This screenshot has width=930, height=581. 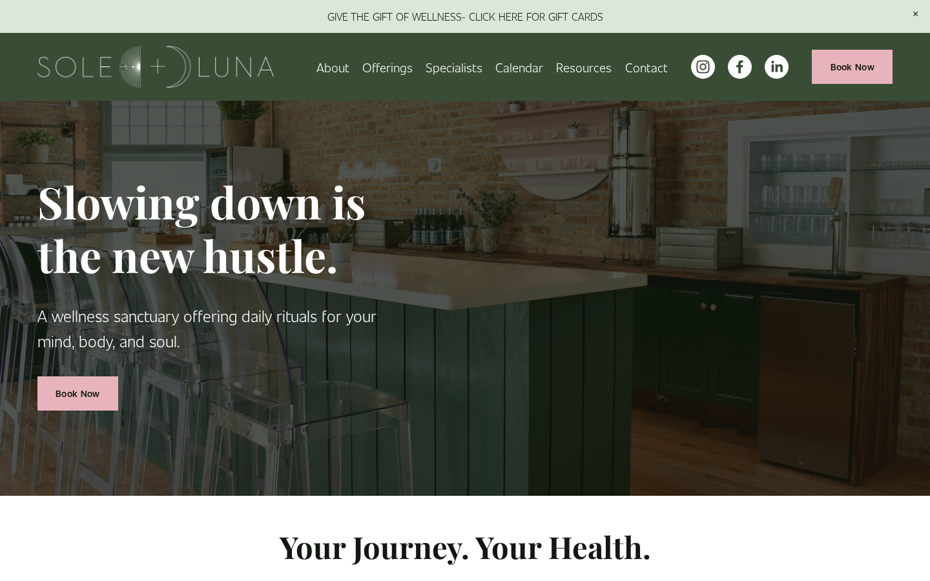 I want to click on span: Offerings, so click(x=387, y=66).